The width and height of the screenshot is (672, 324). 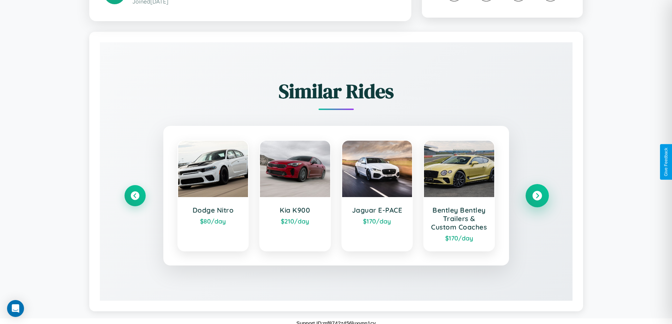 I want to click on div: $ 80 /day, so click(x=213, y=221).